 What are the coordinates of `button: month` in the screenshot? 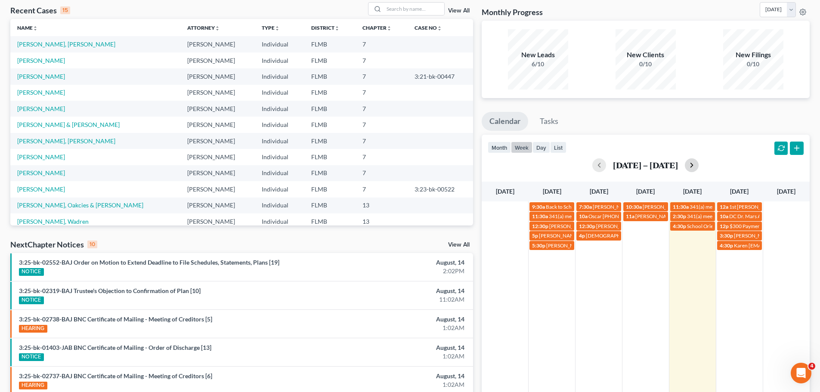 It's located at (499, 147).